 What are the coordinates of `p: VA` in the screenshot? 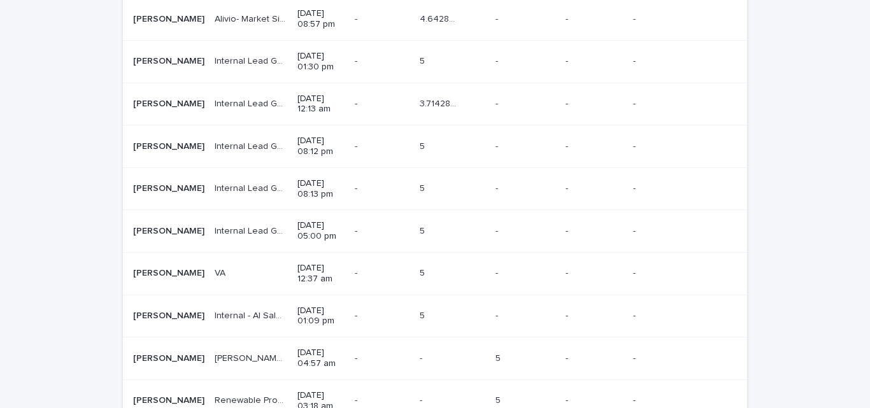 It's located at (221, 272).